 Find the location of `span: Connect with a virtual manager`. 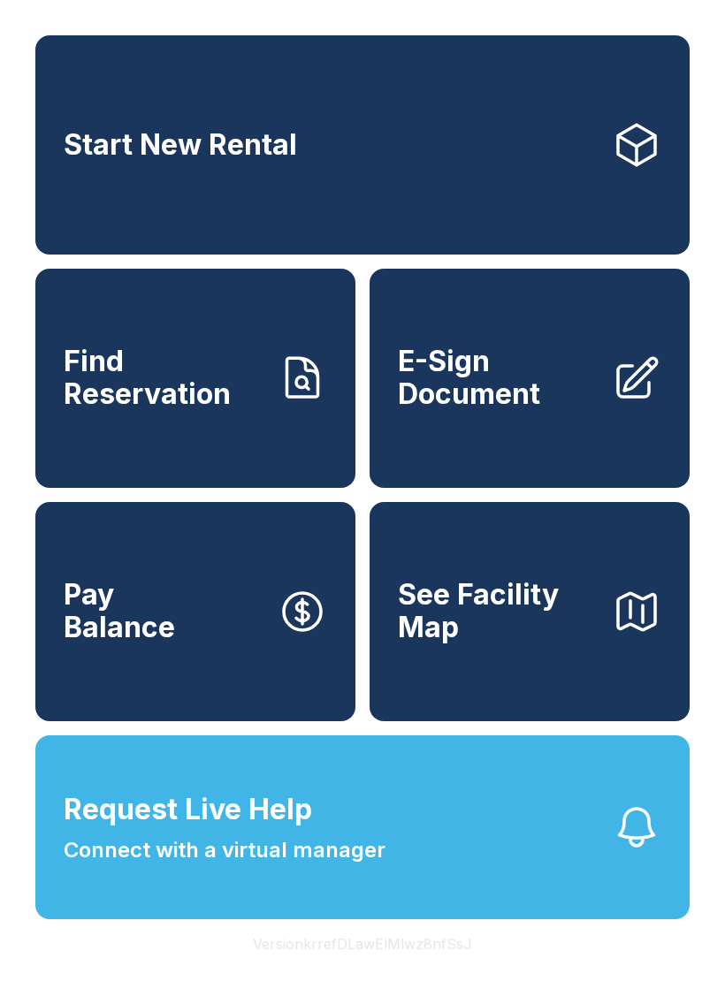

span: Connect with a virtual manager is located at coordinates (225, 851).